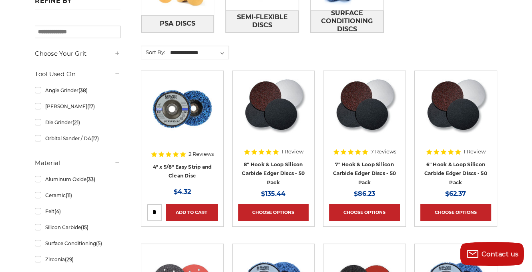  Describe the element at coordinates (78, 195) in the screenshot. I see `a: Ceramic` at that location.